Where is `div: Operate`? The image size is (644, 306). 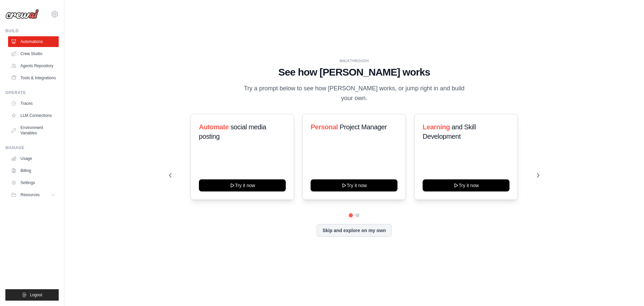
div: Operate is located at coordinates (32, 93).